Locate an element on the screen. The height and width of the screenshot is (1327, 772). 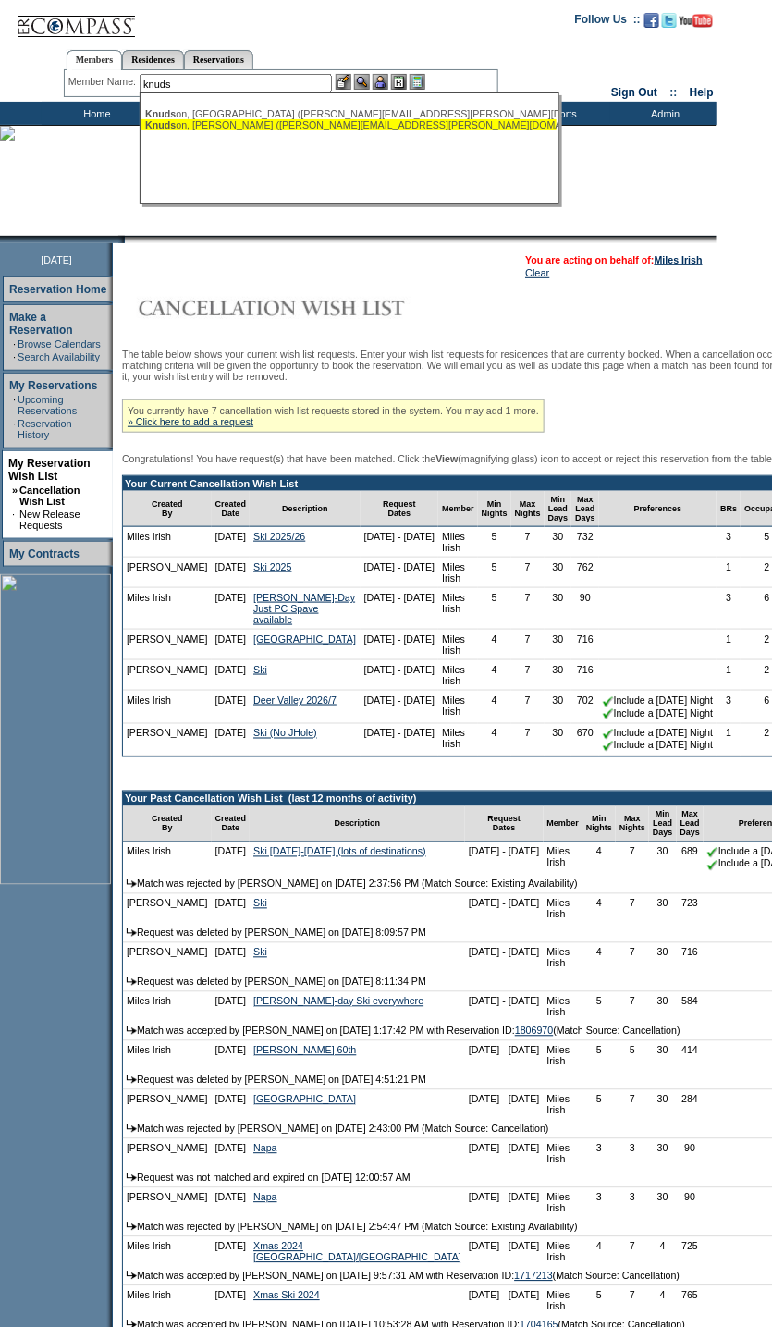
a: Reservation Home is located at coordinates (57, 290).